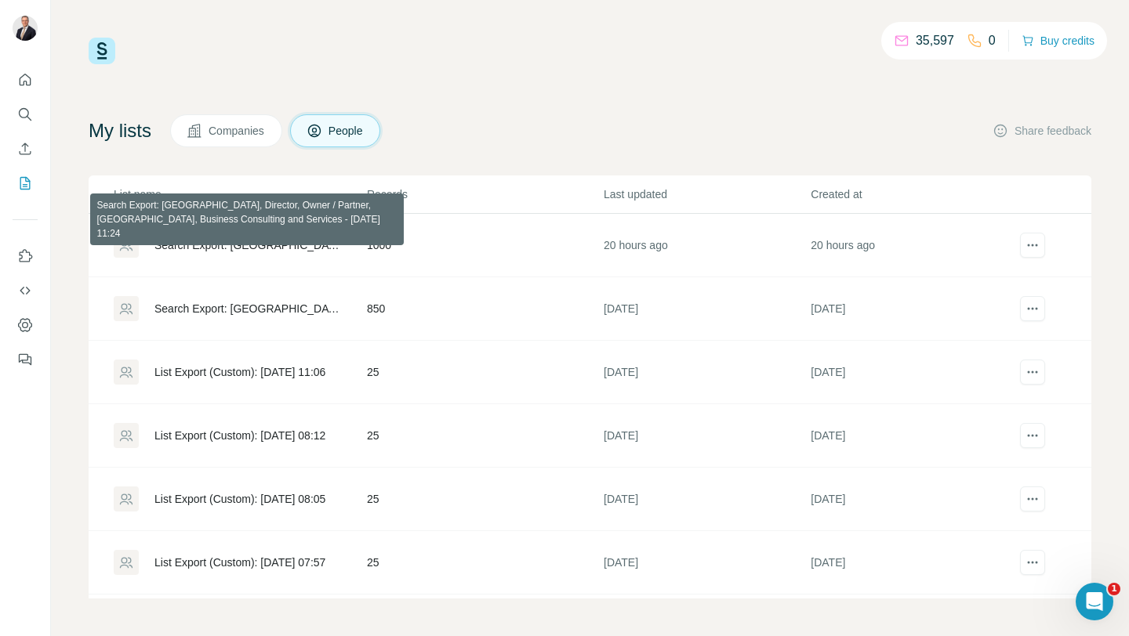  Describe the element at coordinates (1057, 41) in the screenshot. I see `button: Buy credits` at that location.